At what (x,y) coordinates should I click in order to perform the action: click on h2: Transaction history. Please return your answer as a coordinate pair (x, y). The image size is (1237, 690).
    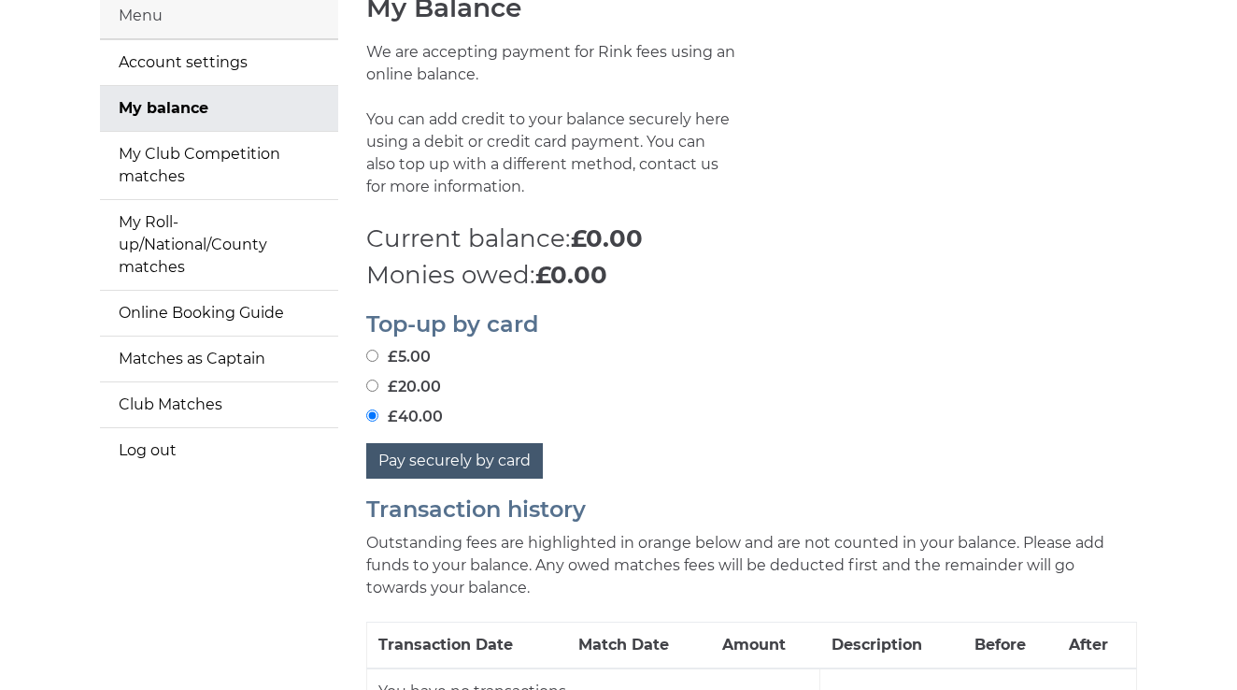
    Looking at the image, I should click on (751, 509).